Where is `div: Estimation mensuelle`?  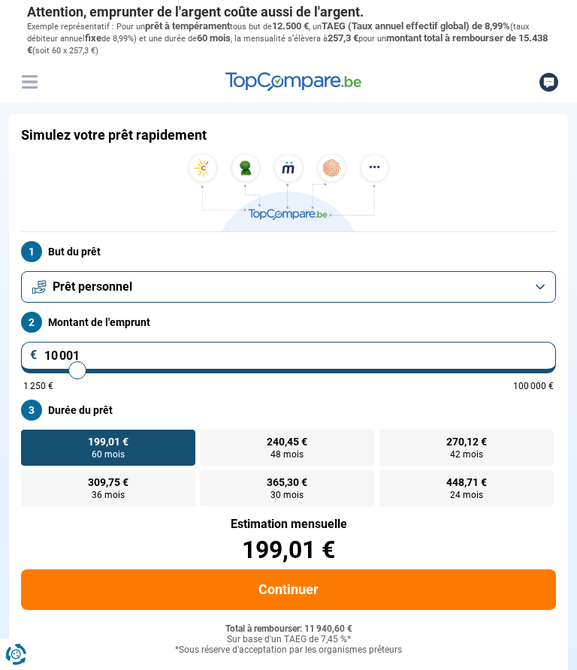
div: Estimation mensuelle is located at coordinates (289, 524).